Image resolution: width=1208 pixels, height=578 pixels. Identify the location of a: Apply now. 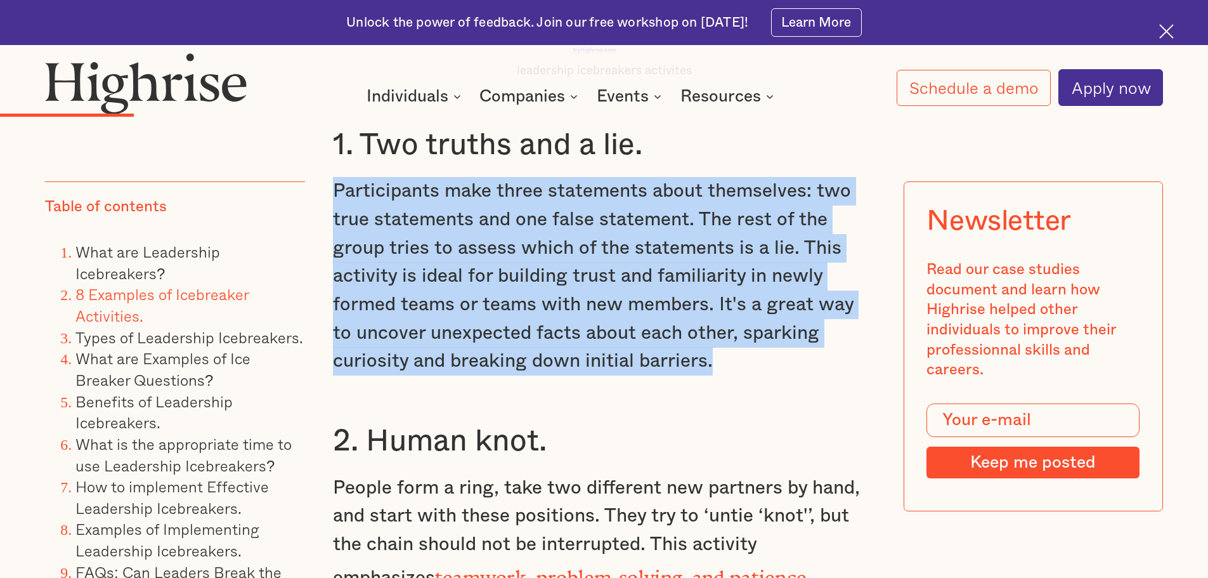
(1111, 88).